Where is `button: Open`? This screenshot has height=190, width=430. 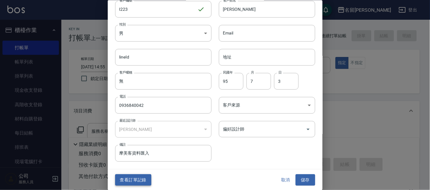
button: Open is located at coordinates (308, 129).